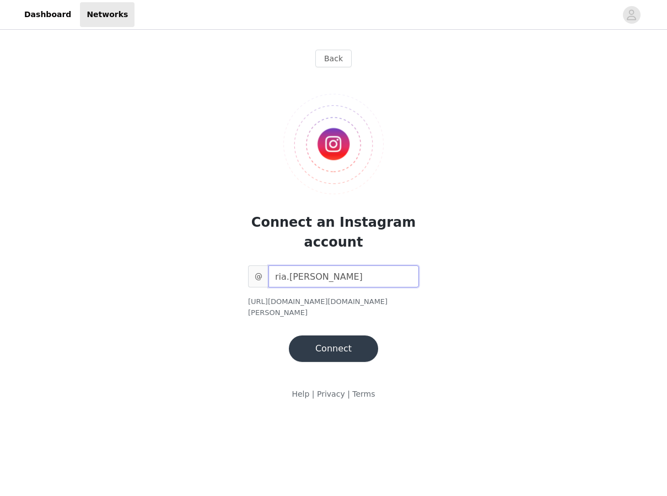  I want to click on a: Networks, so click(107, 14).